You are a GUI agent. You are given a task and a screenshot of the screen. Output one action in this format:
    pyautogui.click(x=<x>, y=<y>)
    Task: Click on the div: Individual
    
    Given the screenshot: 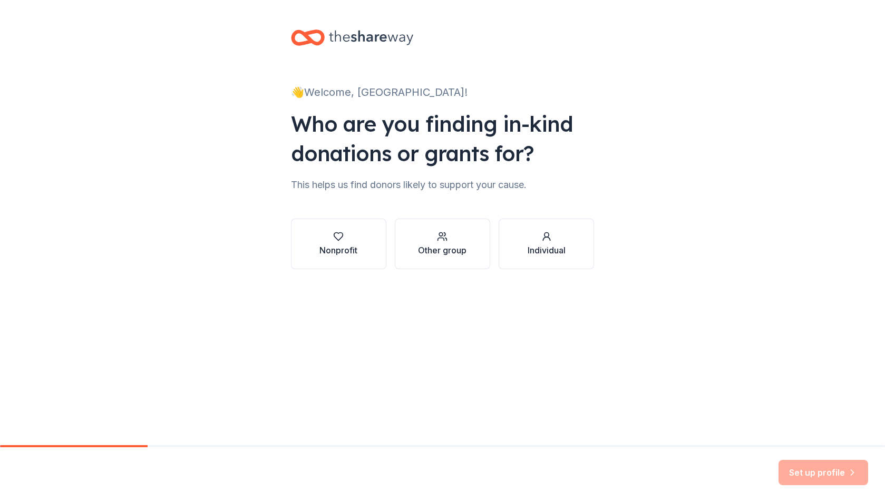 What is the action you would take?
    pyautogui.click(x=547, y=250)
    